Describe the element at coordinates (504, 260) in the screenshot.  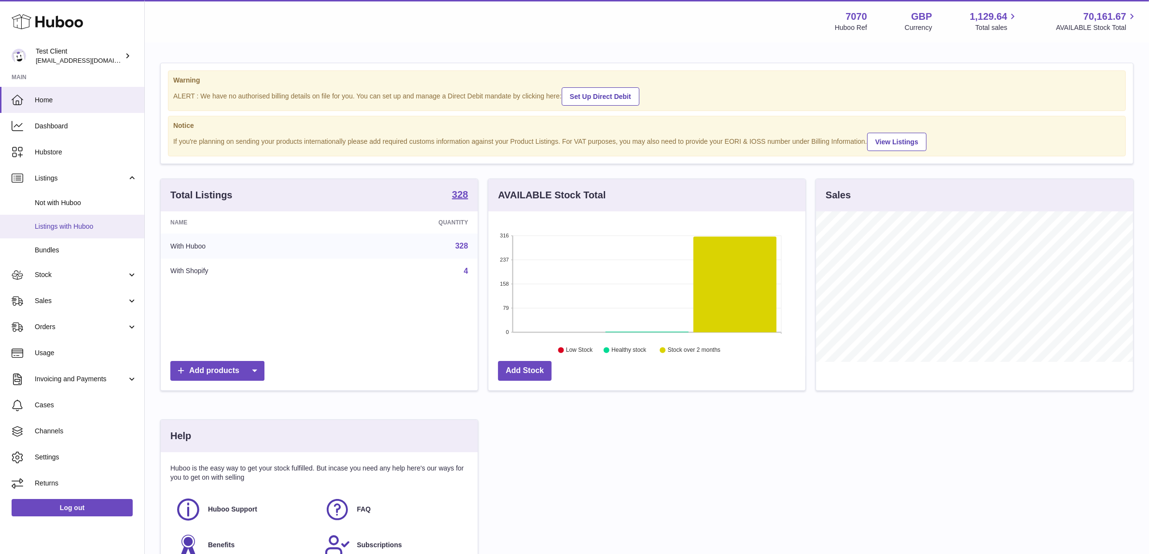
I see `text: 237` at that location.